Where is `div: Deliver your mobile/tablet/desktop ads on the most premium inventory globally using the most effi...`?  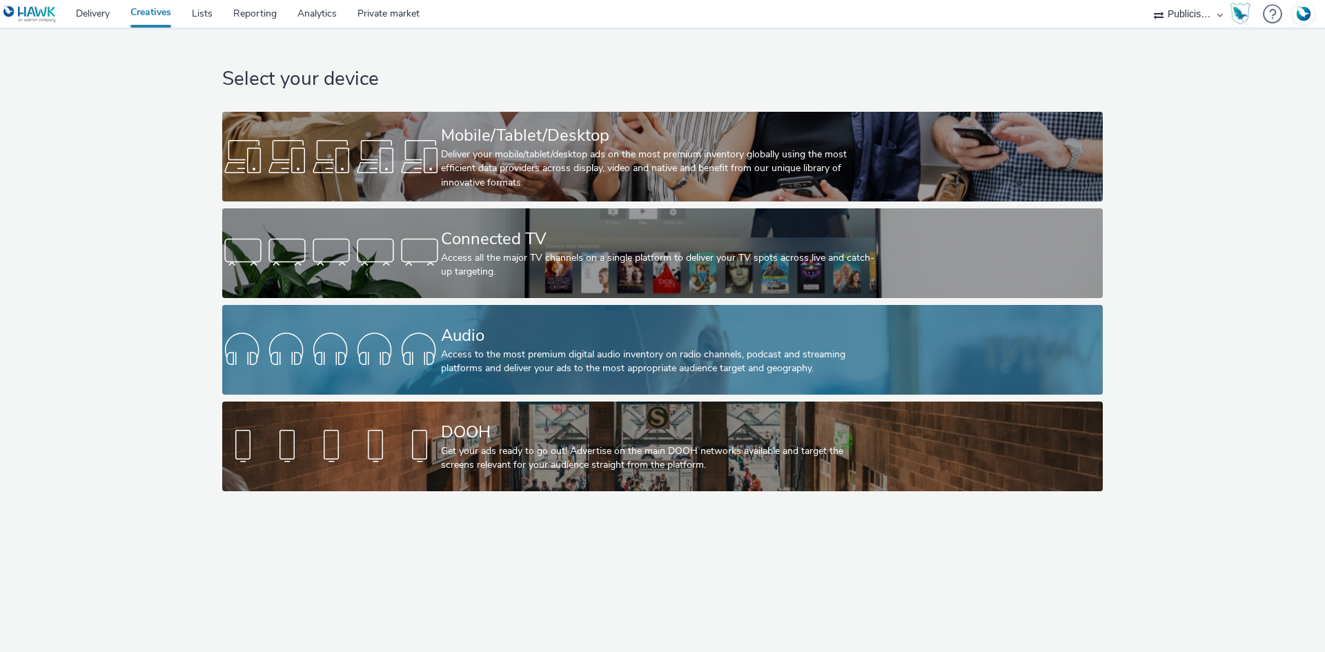 div: Deliver your mobile/tablet/desktop ads on the most premium inventory globally using the most effi... is located at coordinates (660, 168).